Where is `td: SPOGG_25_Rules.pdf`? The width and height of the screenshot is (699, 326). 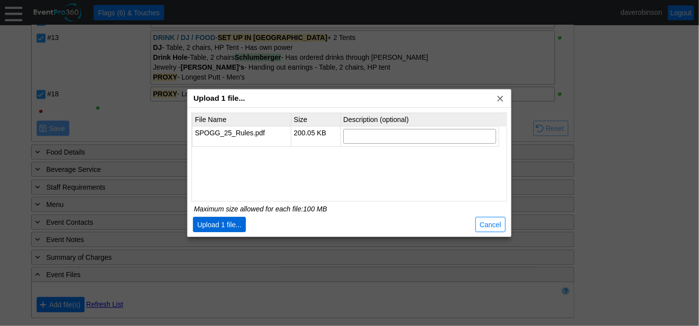
td: SPOGG_25_Rules.pdf is located at coordinates (242, 136).